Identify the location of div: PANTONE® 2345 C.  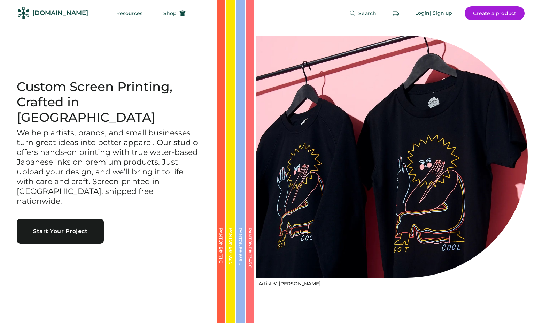
(250, 262).